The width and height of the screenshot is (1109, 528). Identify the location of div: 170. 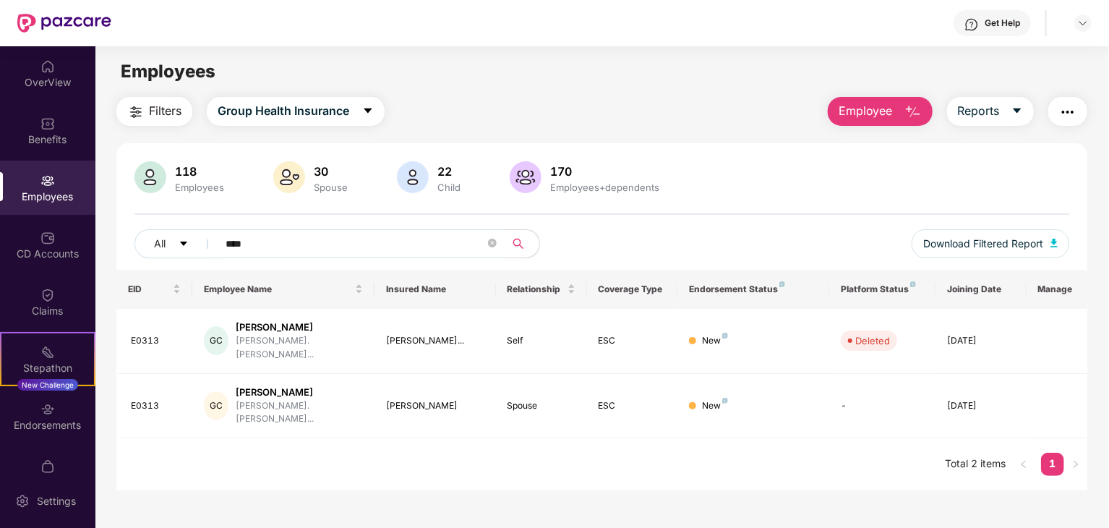
(605, 171).